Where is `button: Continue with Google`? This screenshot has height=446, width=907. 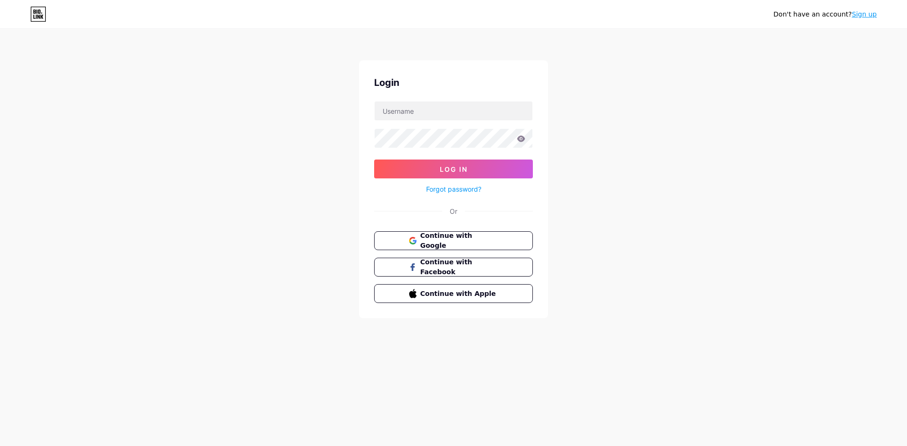 button: Continue with Google is located at coordinates (453, 241).